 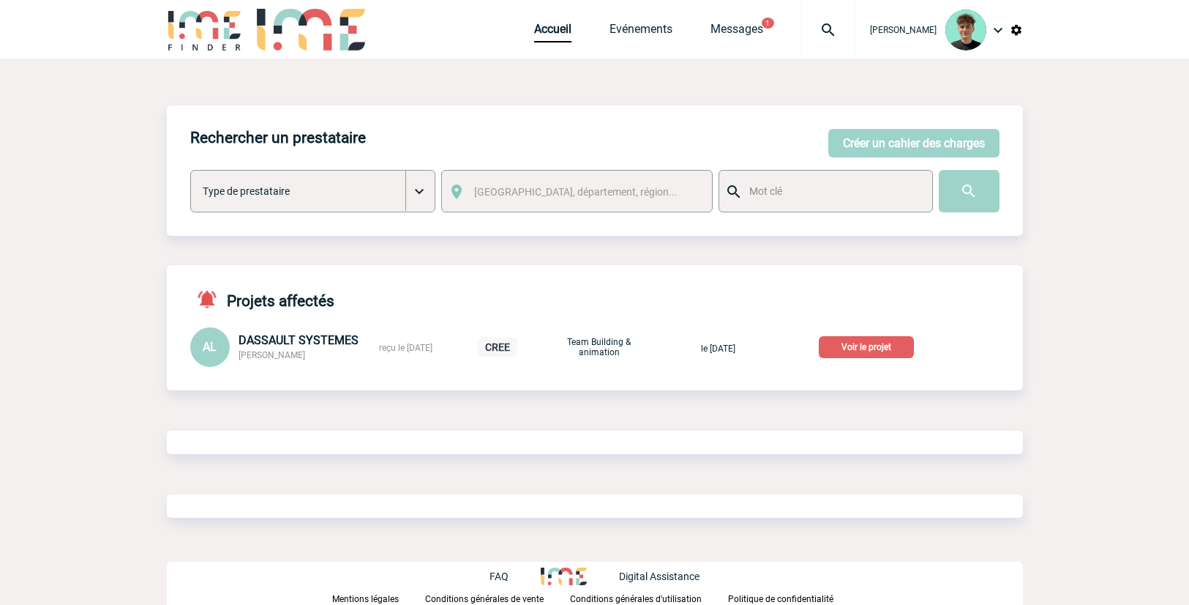 What do you see at coordinates (869, 345) in the screenshot?
I see `a: Voir le projet` at bounding box center [869, 345].